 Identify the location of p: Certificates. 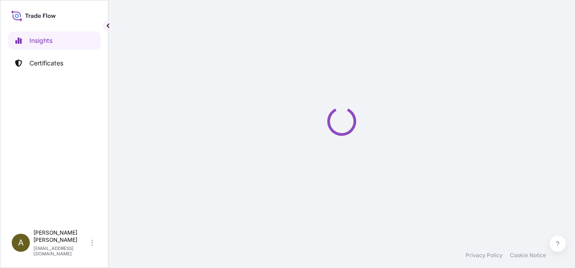
(46, 63).